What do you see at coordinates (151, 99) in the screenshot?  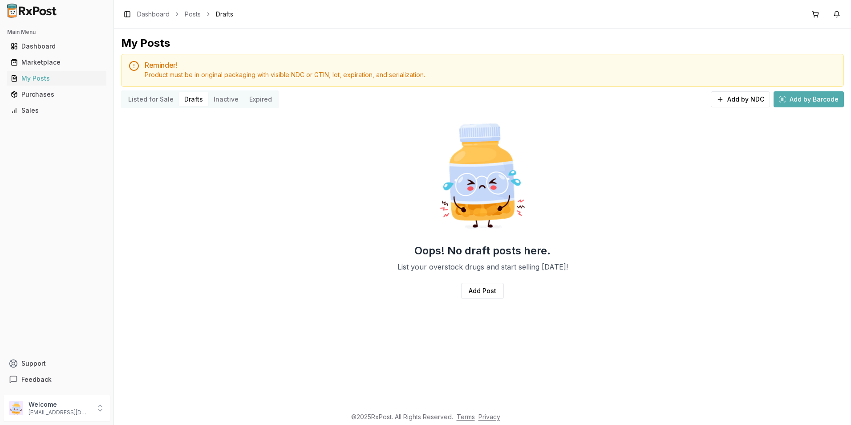 I see `button: Listed for Sale` at bounding box center [151, 99].